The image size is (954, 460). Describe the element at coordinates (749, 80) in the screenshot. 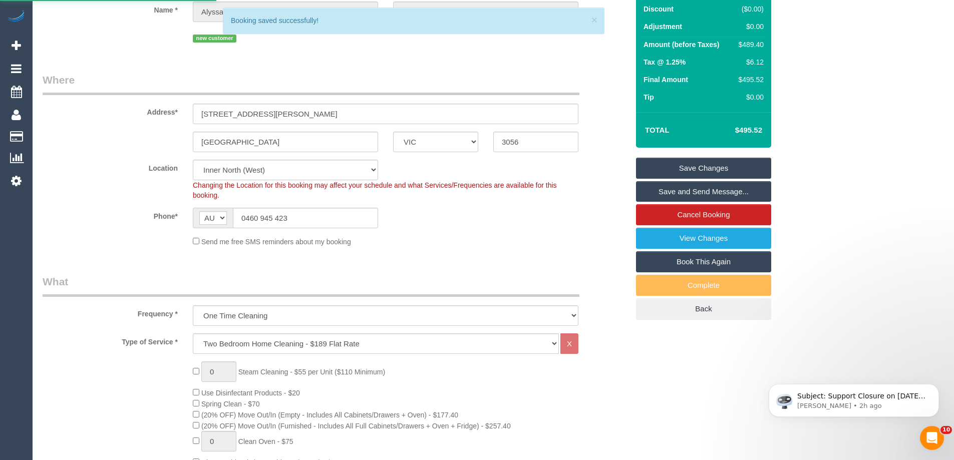

I see `div: $495.52` at that location.